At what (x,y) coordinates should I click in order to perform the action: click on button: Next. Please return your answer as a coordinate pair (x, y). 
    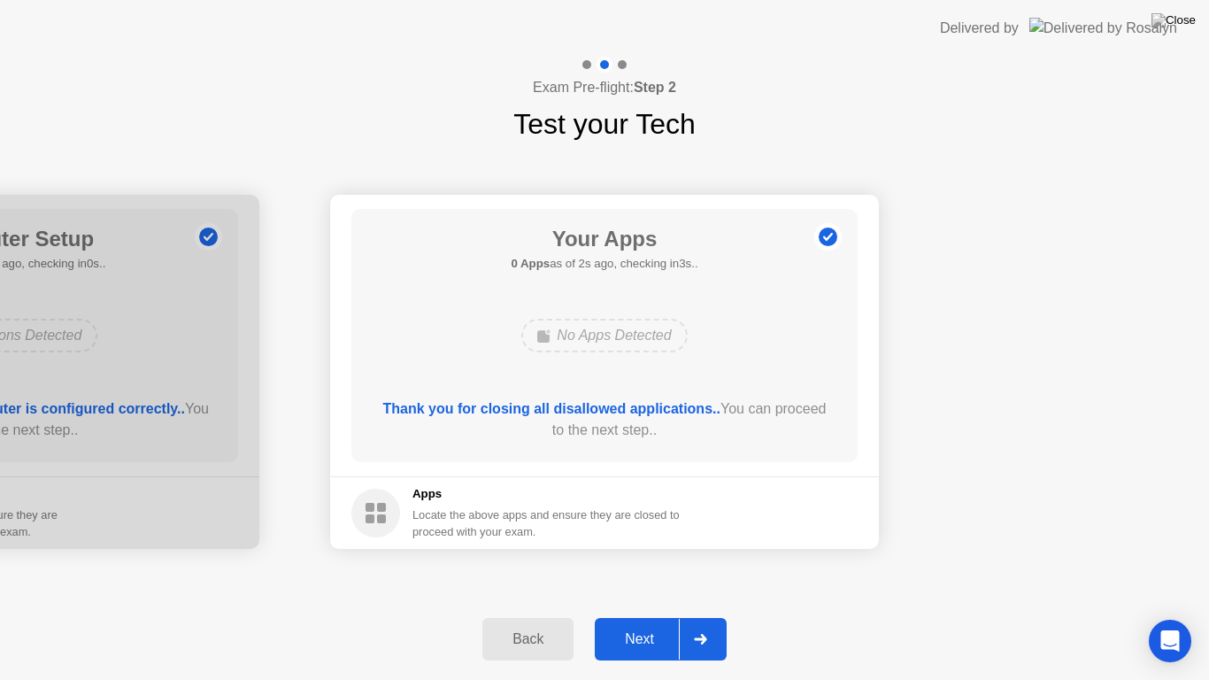
    Looking at the image, I should click on (661, 639).